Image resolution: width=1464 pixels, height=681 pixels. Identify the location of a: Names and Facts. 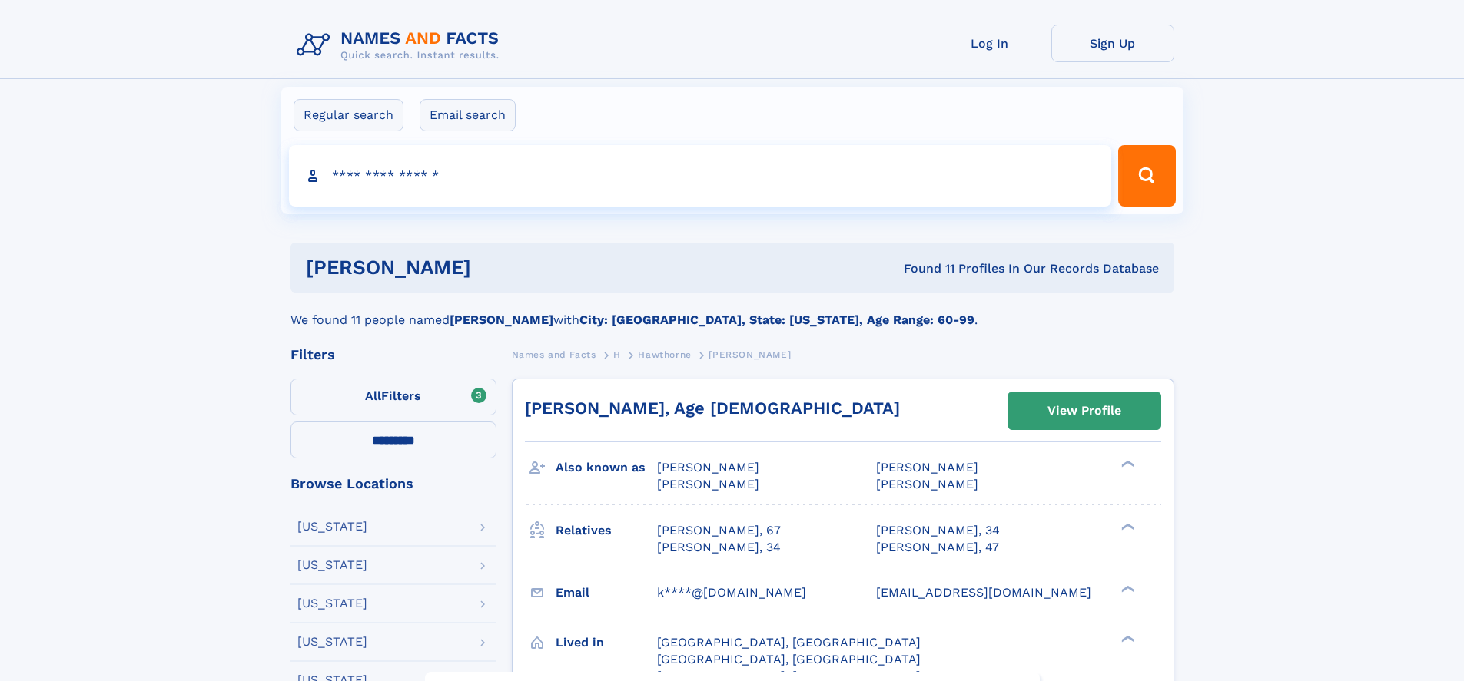
(554, 354).